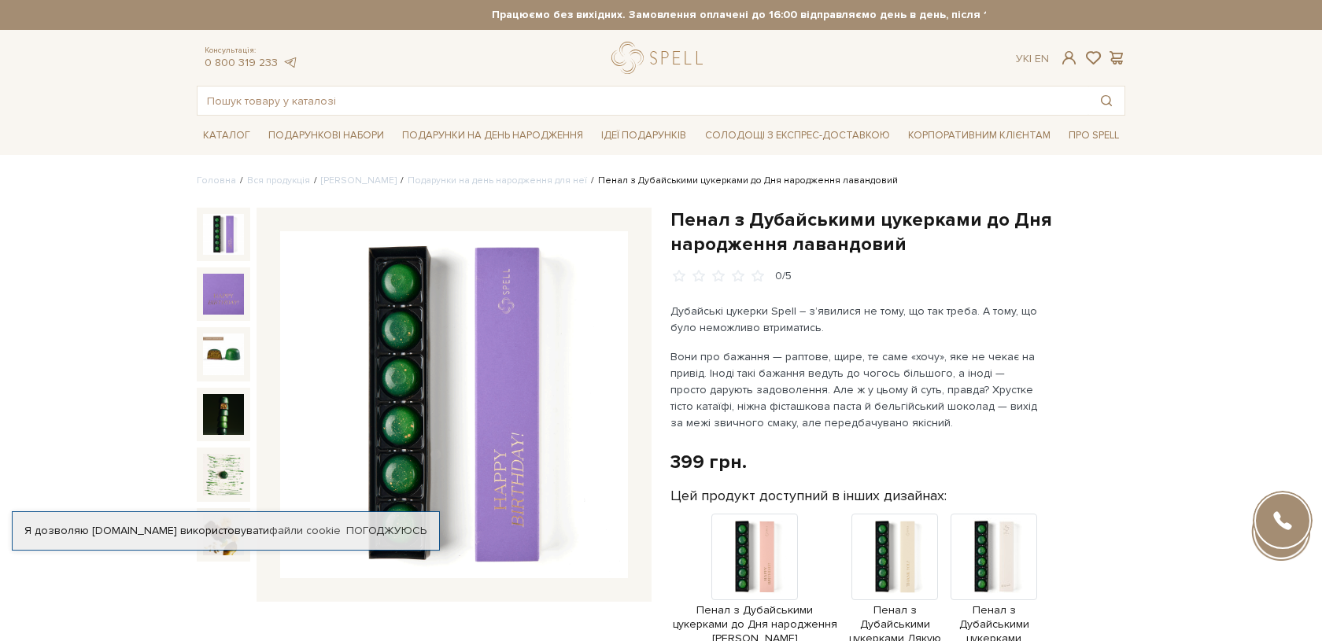 The height and width of the screenshot is (641, 1322). I want to click on a: Корпоративним клієнтам, so click(979, 135).